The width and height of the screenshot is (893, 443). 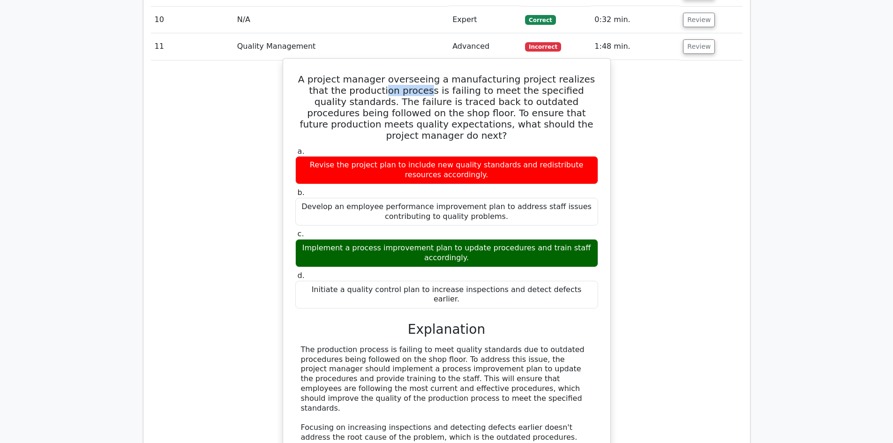 What do you see at coordinates (341, 46) in the screenshot?
I see `td: Quality Management` at bounding box center [341, 46].